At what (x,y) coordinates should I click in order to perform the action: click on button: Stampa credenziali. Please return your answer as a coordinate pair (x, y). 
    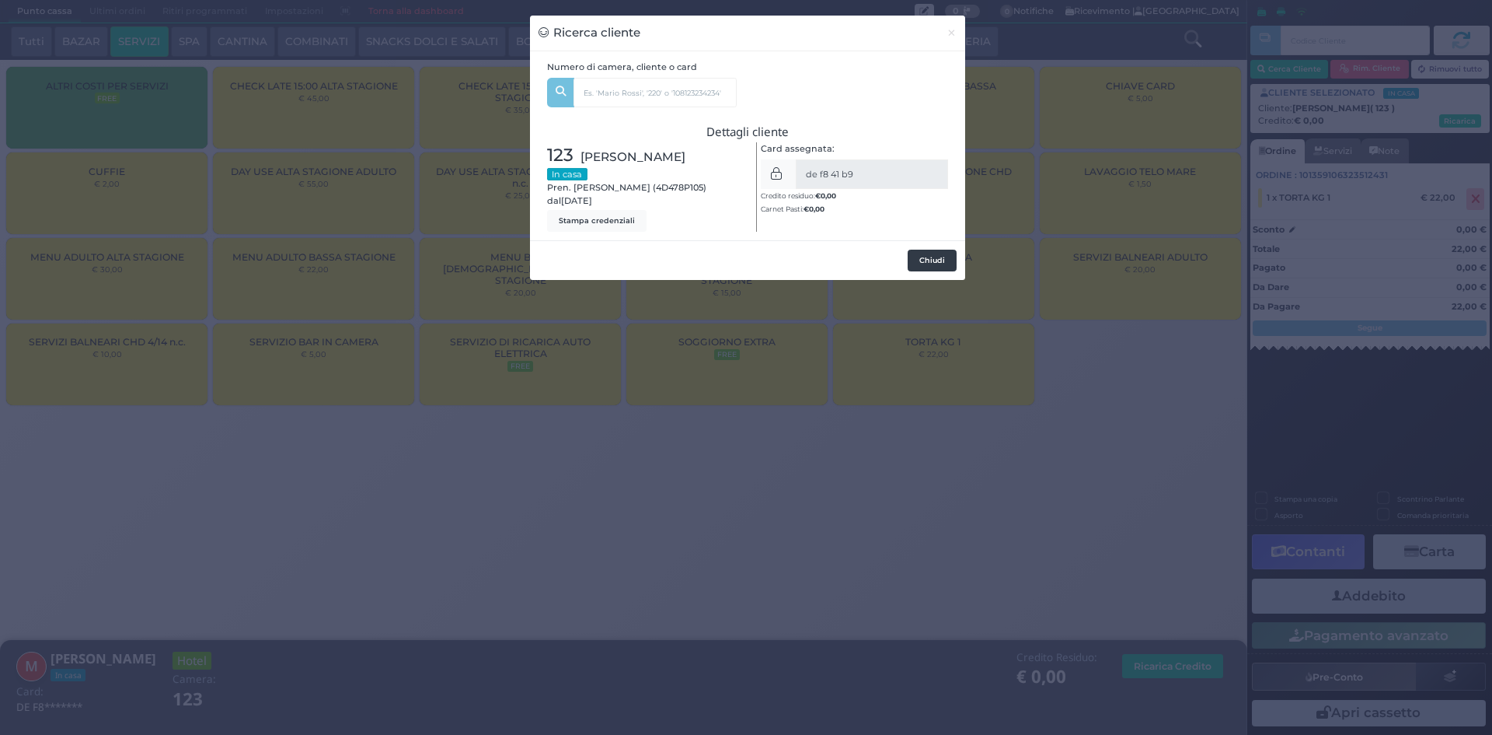
    Looking at the image, I should click on (597, 221).